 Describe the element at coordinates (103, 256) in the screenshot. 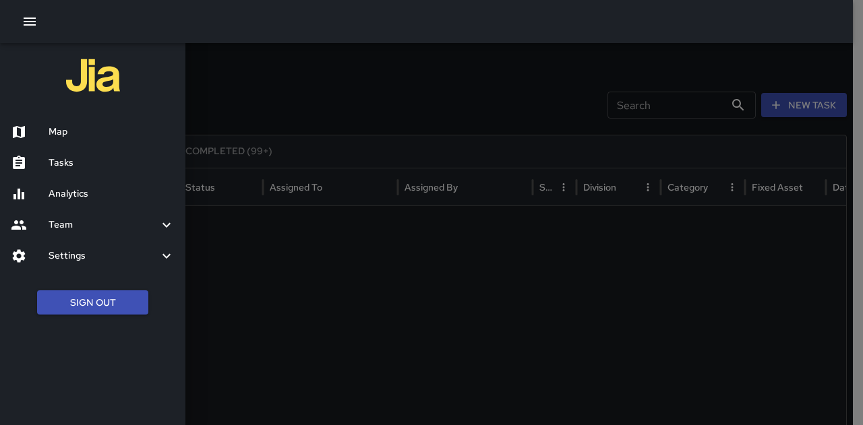

I see `h6: Settings` at that location.